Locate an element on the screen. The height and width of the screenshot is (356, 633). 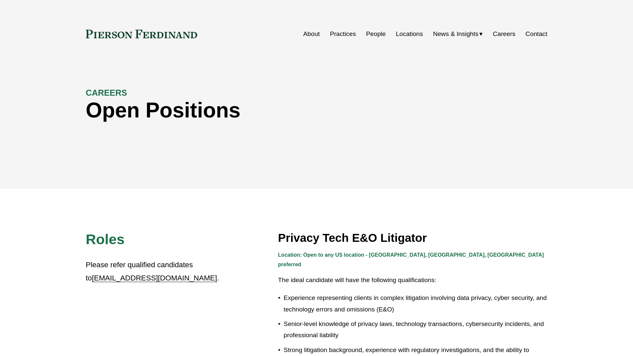
p: Experience representing clients in complex litigation involving data privacy, cyber security, and... is located at coordinates (416, 303).